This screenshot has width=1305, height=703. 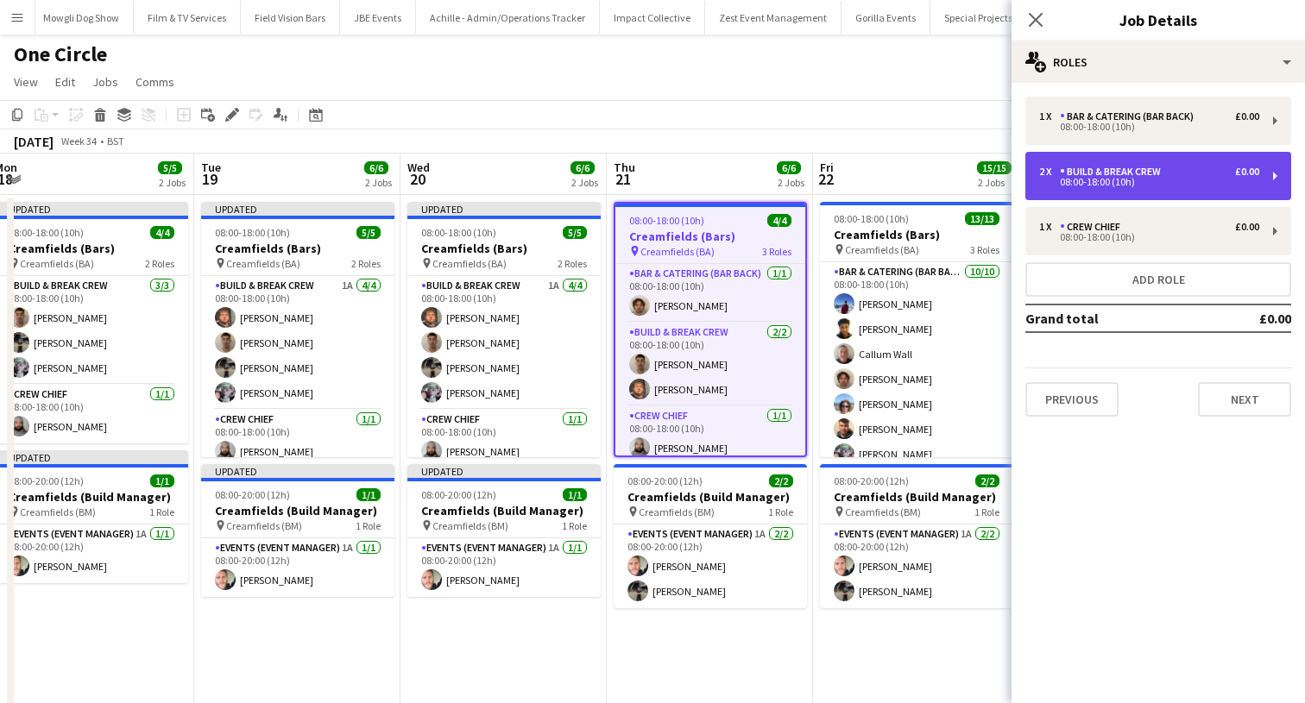 I want to click on span: Week 34, so click(x=79, y=141).